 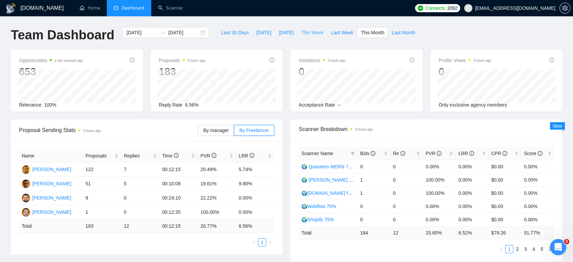 What do you see at coordinates (171, 105) in the screenshot?
I see `span: Reply Rate` at bounding box center [171, 105].